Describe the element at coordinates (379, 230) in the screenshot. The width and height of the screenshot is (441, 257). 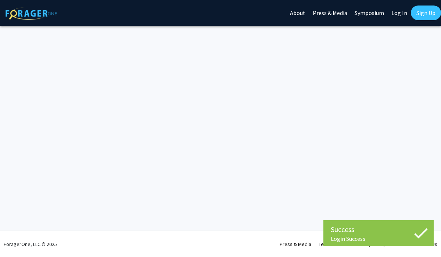
I see `div: Success` at that location.